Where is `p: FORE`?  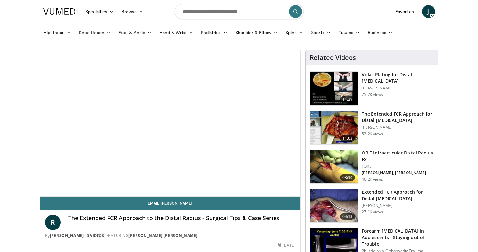
p: FORE is located at coordinates (397, 166).